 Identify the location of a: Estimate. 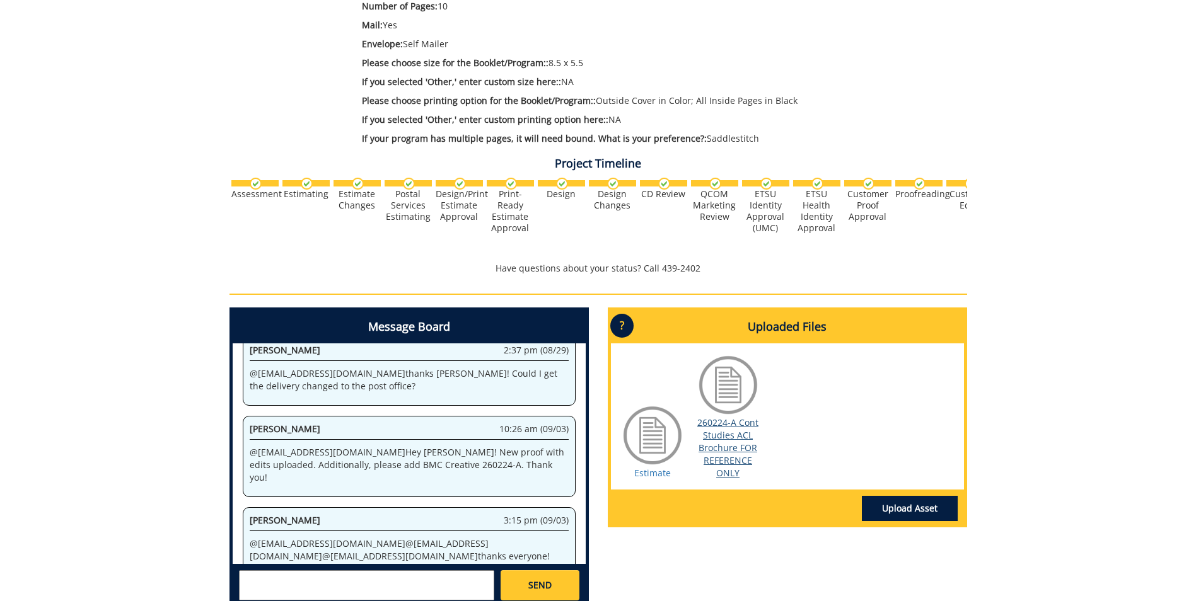
(652, 473).